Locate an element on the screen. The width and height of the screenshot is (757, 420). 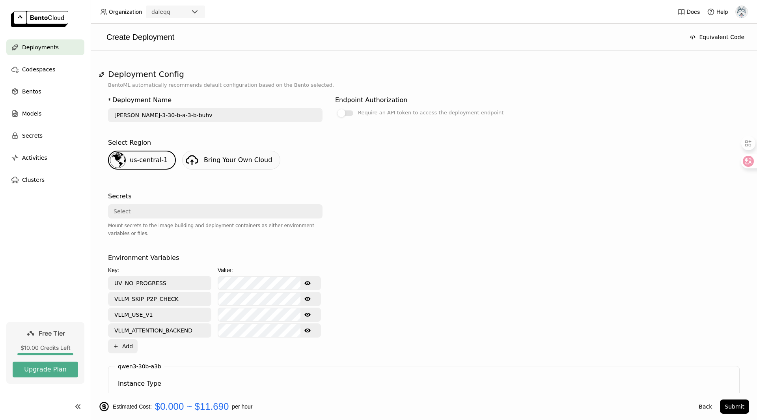
div: Create Deployment is located at coordinates (390, 37).